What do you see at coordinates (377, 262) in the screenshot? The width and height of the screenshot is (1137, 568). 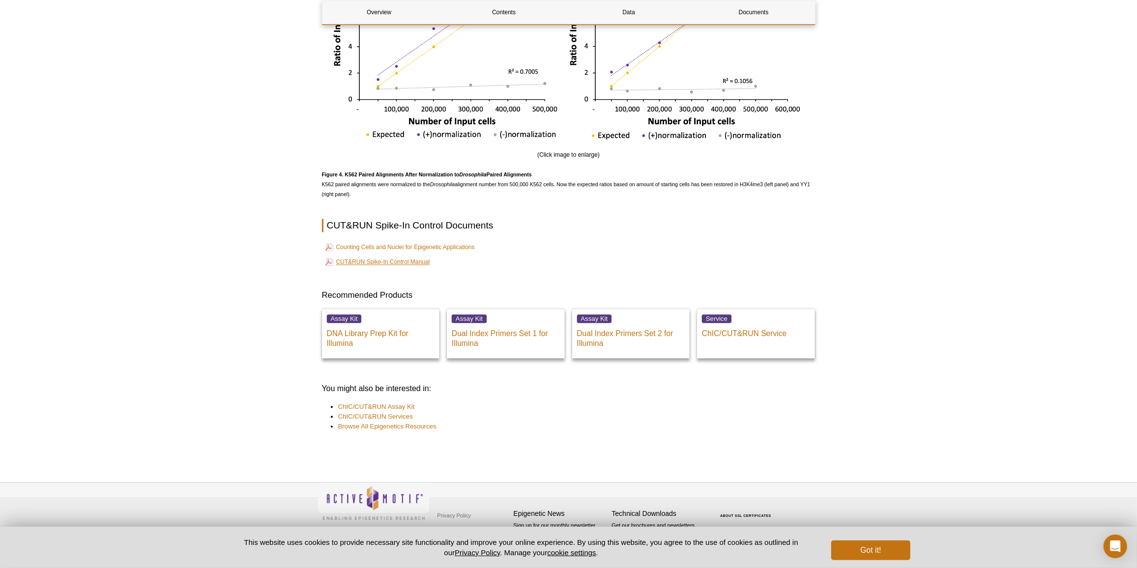 I see `a: CUT&RUN Spike-In Control Manual` at bounding box center [377, 262].